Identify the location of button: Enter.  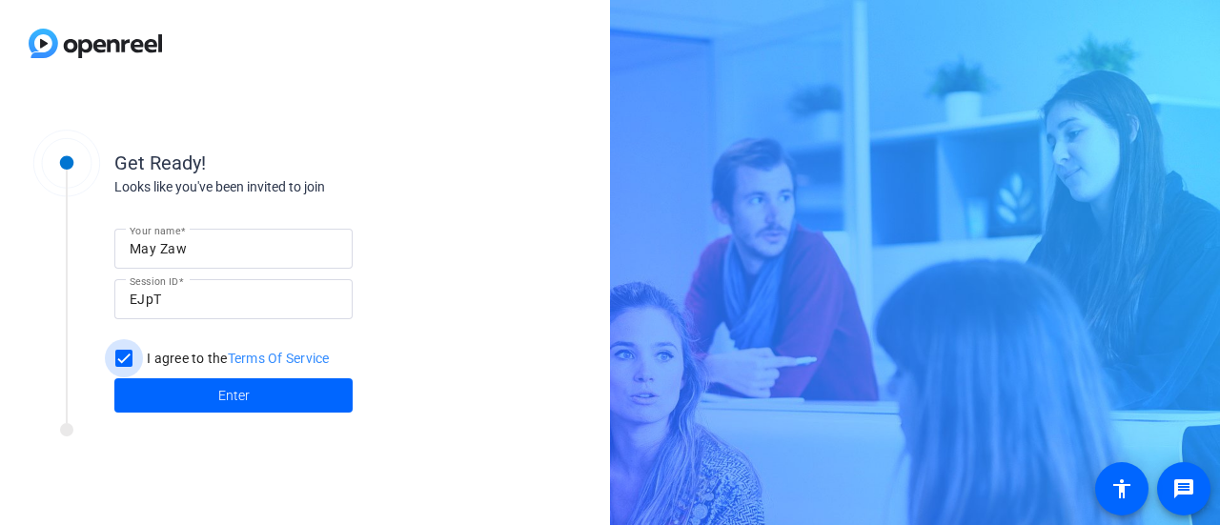
(233, 396).